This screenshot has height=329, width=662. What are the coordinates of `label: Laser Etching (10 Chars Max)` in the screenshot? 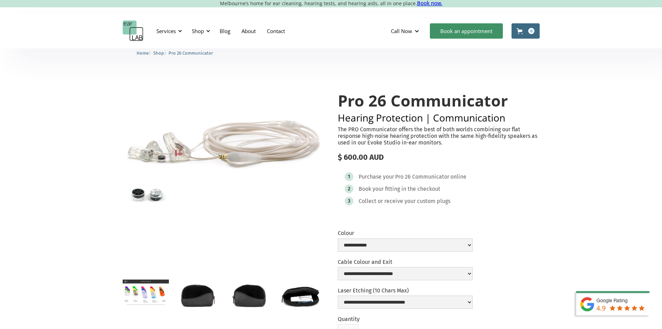 It's located at (405, 290).